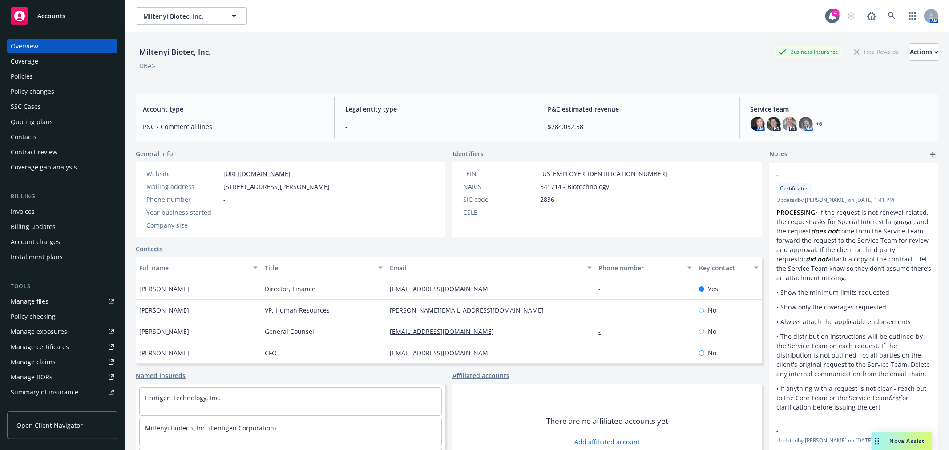 The width and height of the screenshot is (949, 450). I want to click on a: Invoices, so click(62, 212).